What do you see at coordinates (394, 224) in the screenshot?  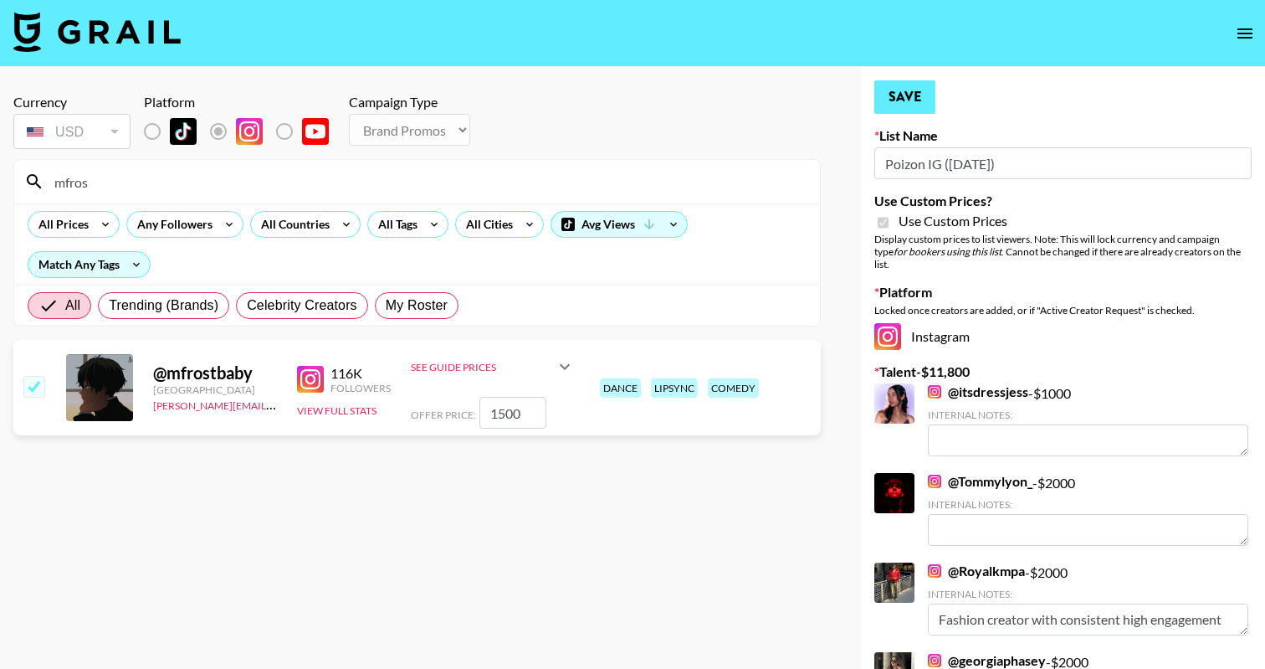 I see `div: All Tags` at bounding box center [394, 224].